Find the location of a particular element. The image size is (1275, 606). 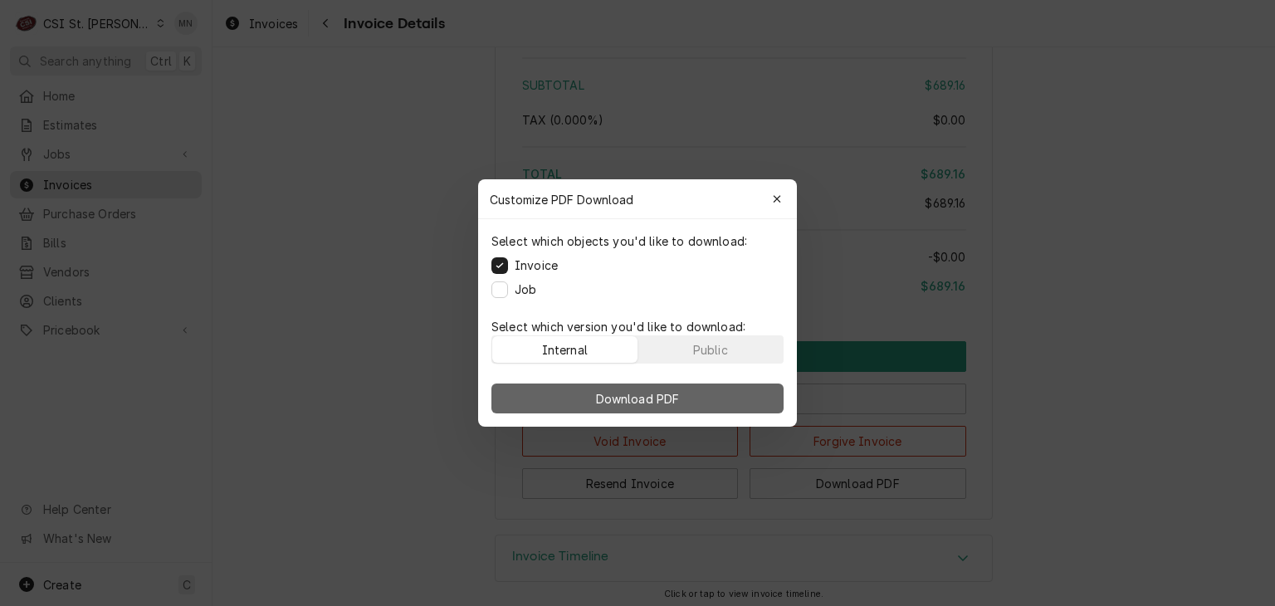

div: Internal is located at coordinates (564, 349).